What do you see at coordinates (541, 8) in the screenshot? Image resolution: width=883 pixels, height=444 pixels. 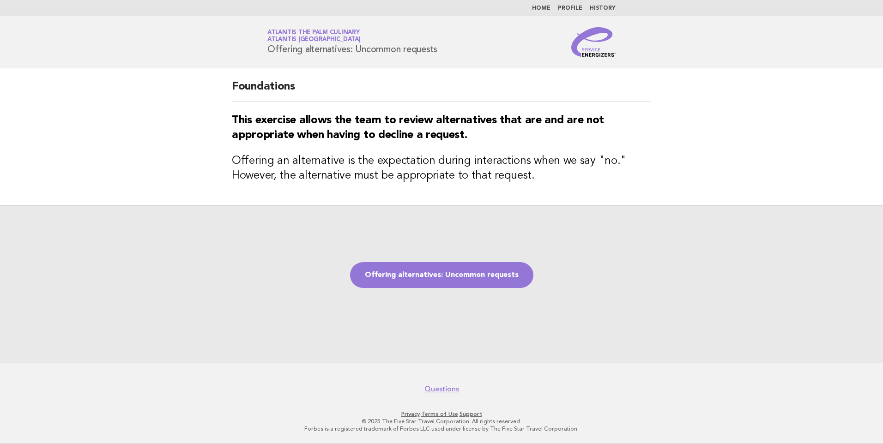 I see `a: Home` at bounding box center [541, 8].